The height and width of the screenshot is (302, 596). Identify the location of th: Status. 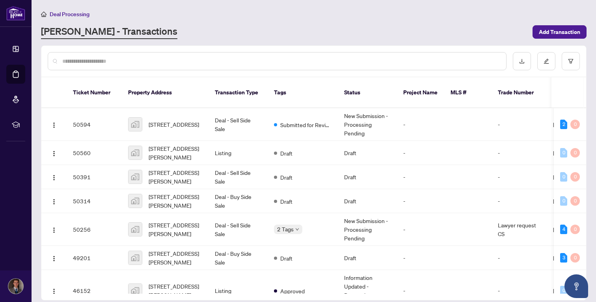
(368, 93).